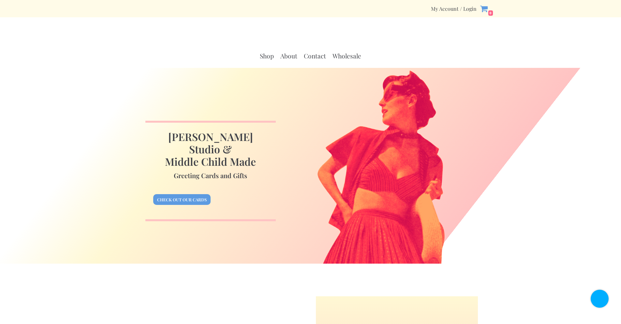  Describe the element at coordinates (182, 199) in the screenshot. I see `a: Check out our cards` at that location.